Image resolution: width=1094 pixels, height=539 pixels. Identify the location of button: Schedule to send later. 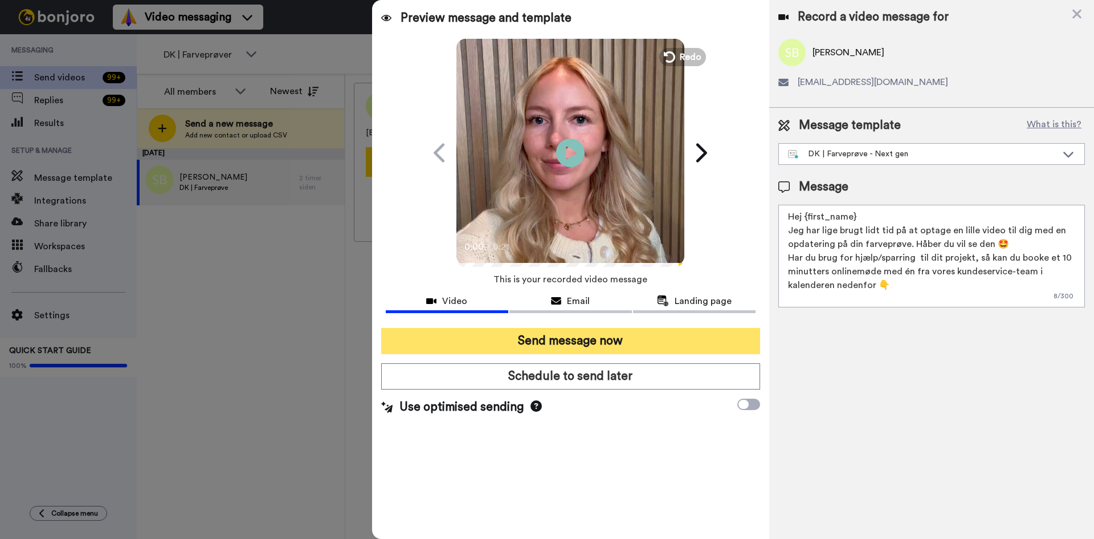
(571, 376).